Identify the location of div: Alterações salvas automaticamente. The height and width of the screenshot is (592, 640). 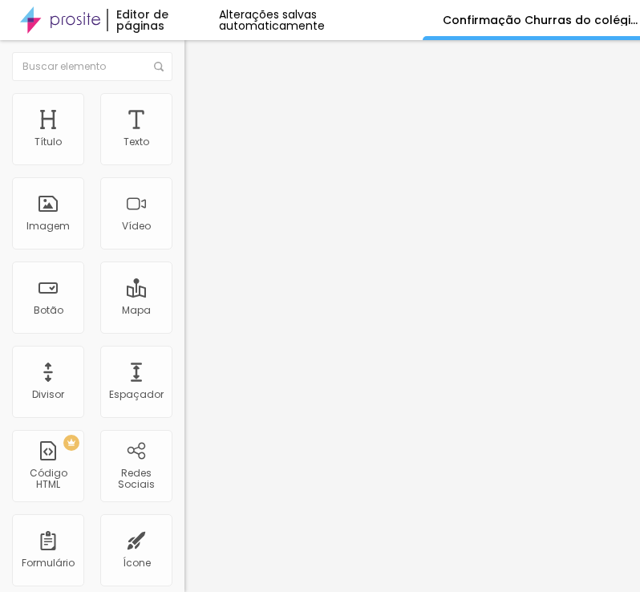
(321, 20).